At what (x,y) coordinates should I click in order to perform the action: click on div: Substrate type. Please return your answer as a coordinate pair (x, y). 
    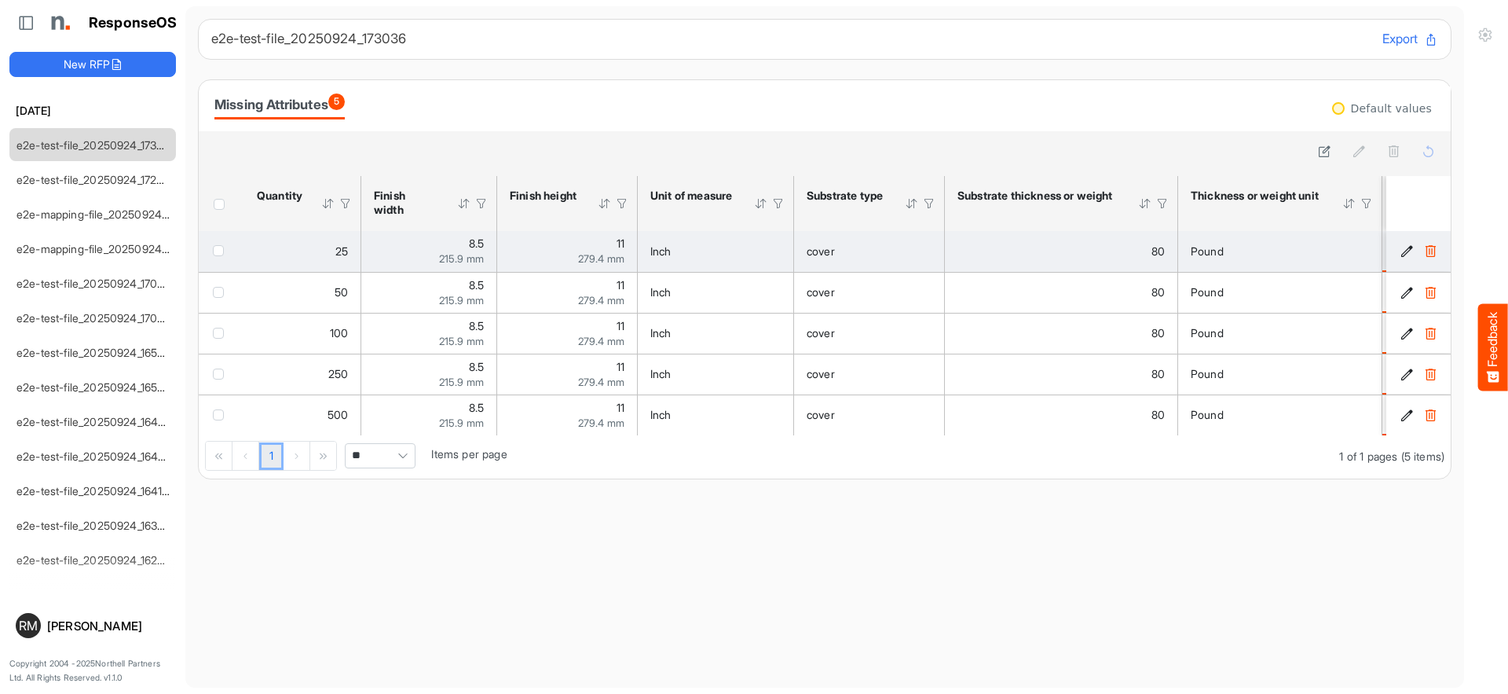
    Looking at the image, I should click on (845, 196).